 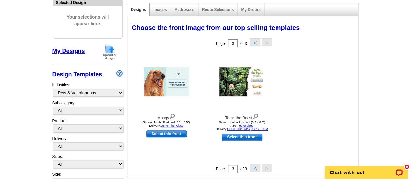 What do you see at coordinates (250, 10) in the screenshot?
I see `a: My Orders` at bounding box center [250, 10].